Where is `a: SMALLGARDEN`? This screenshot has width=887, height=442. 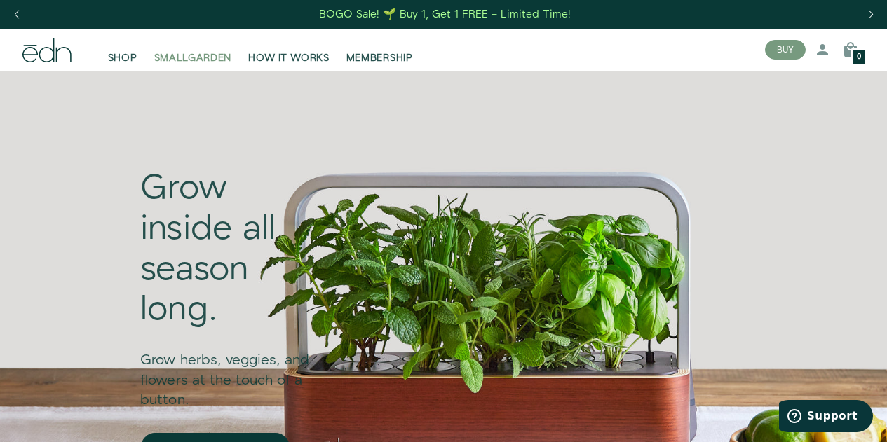
a: SMALLGARDEN is located at coordinates (193, 50).